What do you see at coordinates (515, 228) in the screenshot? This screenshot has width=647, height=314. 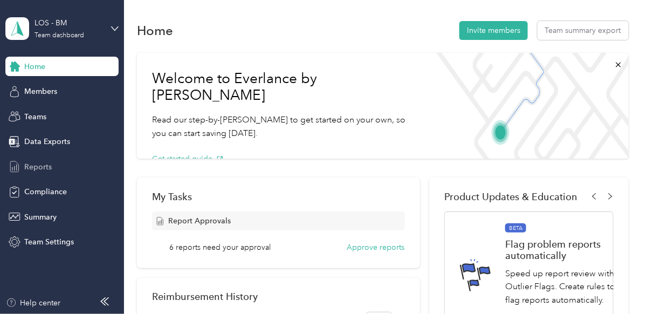 I see `span: BETA` at bounding box center [515, 228].